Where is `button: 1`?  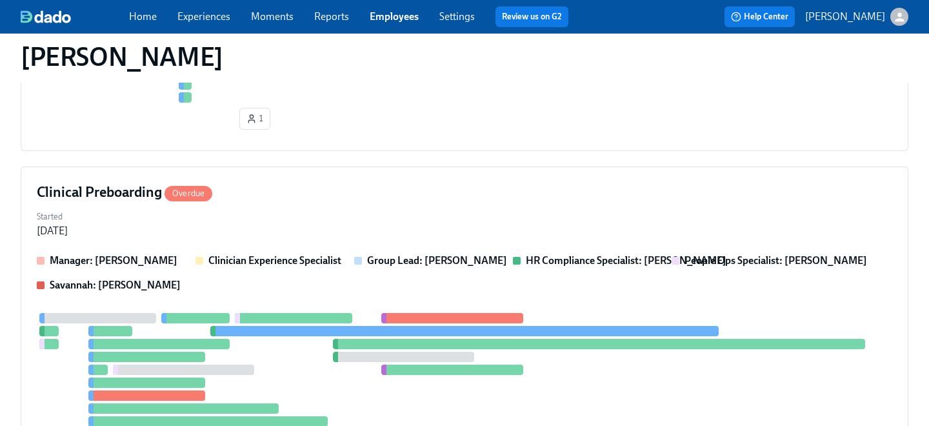 button: 1 is located at coordinates (255, 119).